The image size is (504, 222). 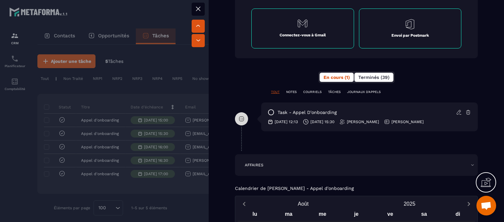 What do you see at coordinates (303, 35) in the screenshot?
I see `p: Connectez-vous à Gmail` at bounding box center [303, 35].